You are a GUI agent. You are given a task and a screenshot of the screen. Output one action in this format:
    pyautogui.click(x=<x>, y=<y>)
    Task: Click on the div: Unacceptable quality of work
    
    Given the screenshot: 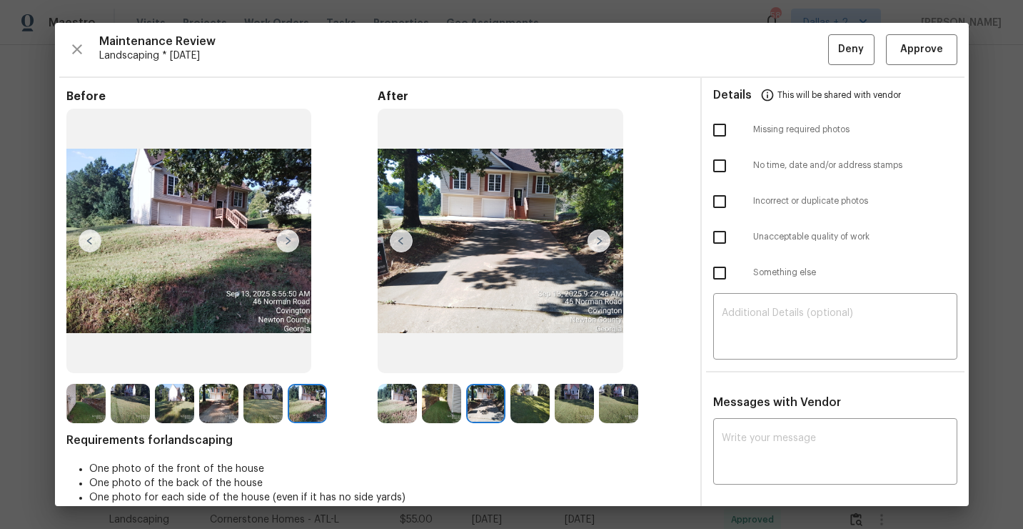 What is the action you would take?
    pyautogui.click(x=836, y=237)
    